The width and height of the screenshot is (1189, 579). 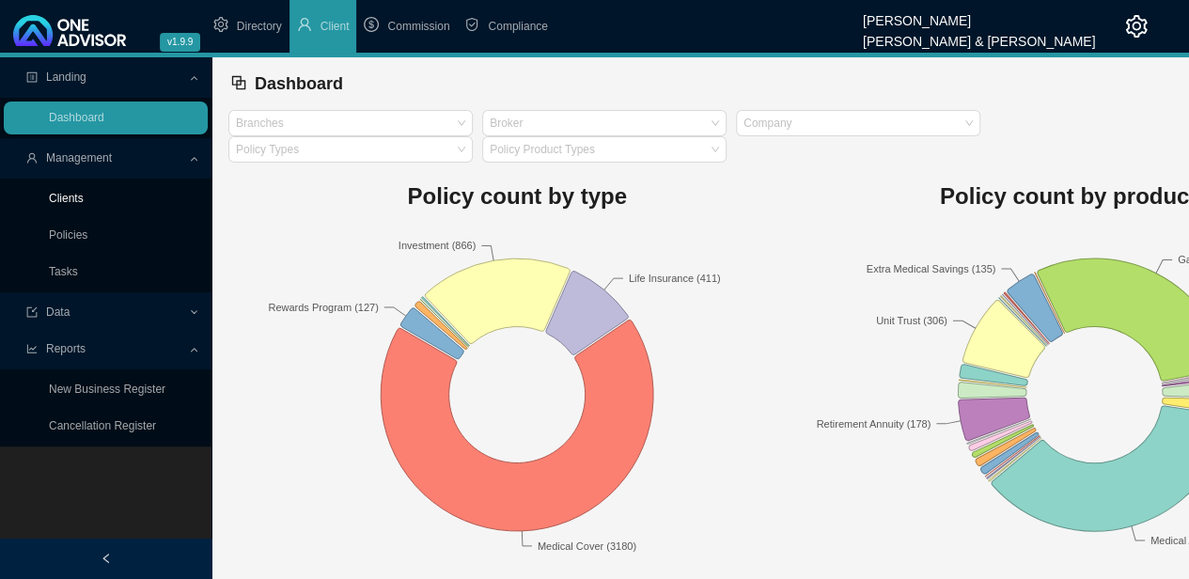 I want to click on span: Compliance, so click(x=517, y=26).